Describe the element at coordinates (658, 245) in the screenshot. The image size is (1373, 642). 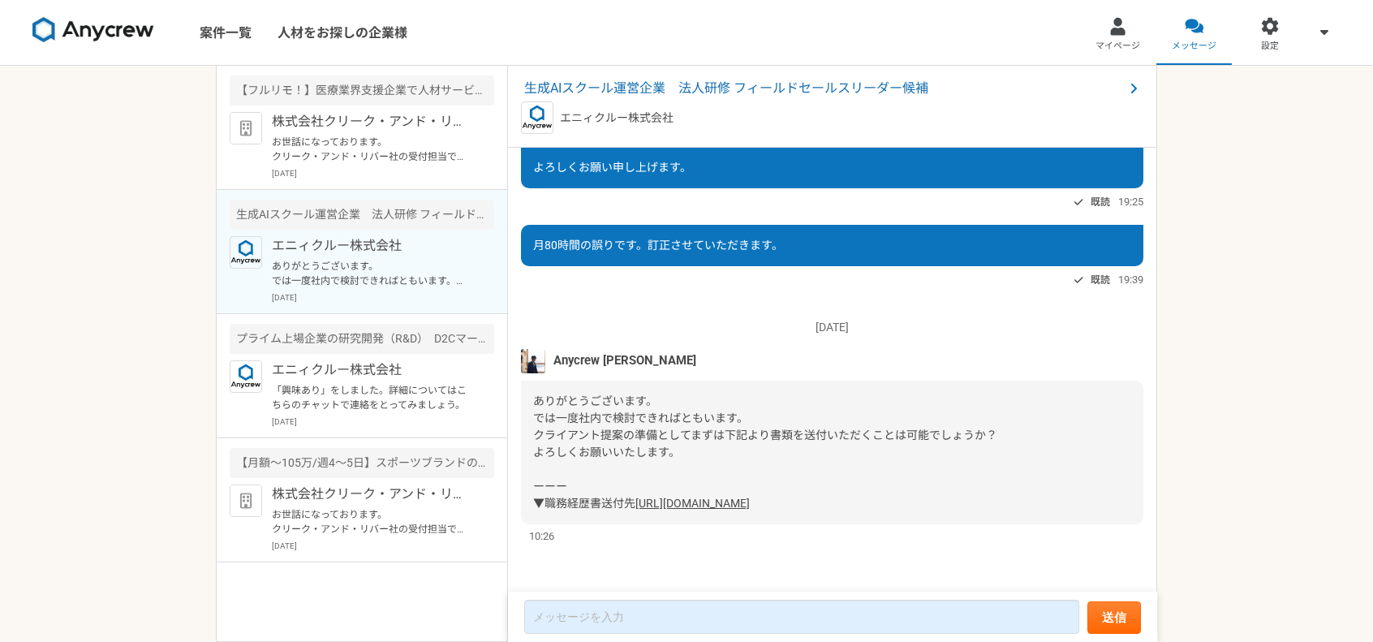
I see `span: 月80時間の誤りです。訂正させていただきます。` at that location.